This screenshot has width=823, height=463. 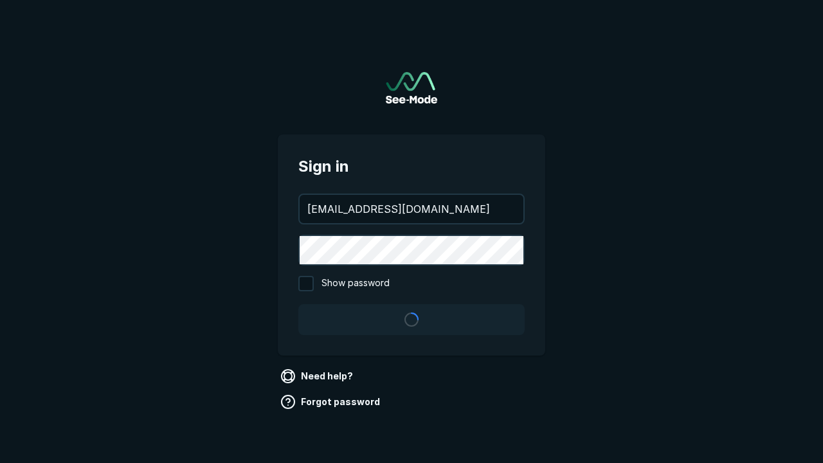 I want to click on a: Forgot password, so click(x=331, y=402).